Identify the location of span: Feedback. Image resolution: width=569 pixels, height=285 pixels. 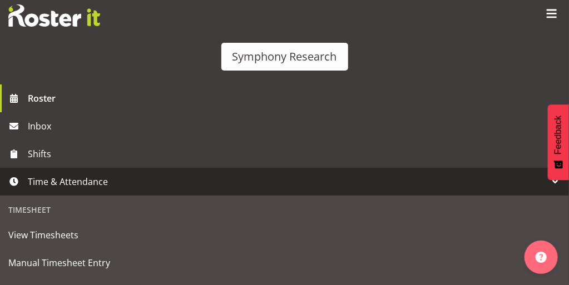
(558, 135).